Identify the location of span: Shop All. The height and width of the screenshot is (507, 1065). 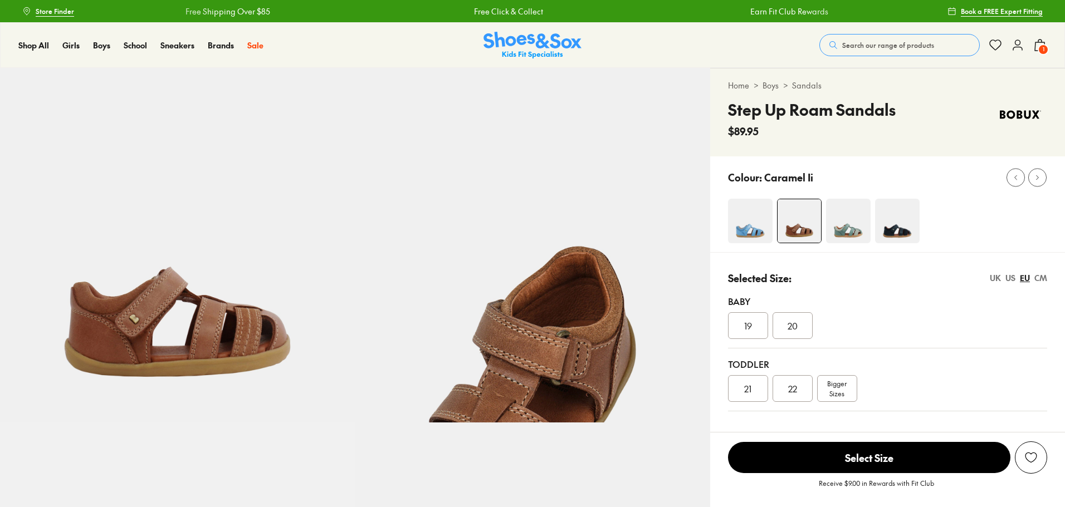
(33, 45).